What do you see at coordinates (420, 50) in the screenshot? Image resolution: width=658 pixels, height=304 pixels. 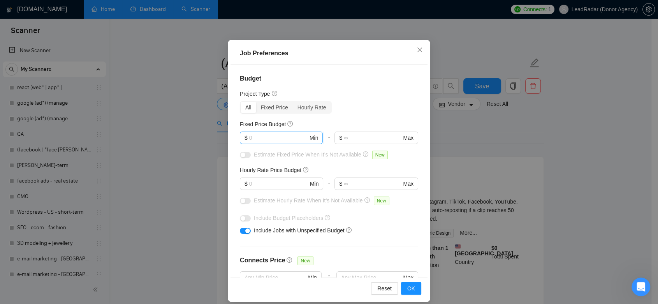 I see `span: close` at bounding box center [420, 50].